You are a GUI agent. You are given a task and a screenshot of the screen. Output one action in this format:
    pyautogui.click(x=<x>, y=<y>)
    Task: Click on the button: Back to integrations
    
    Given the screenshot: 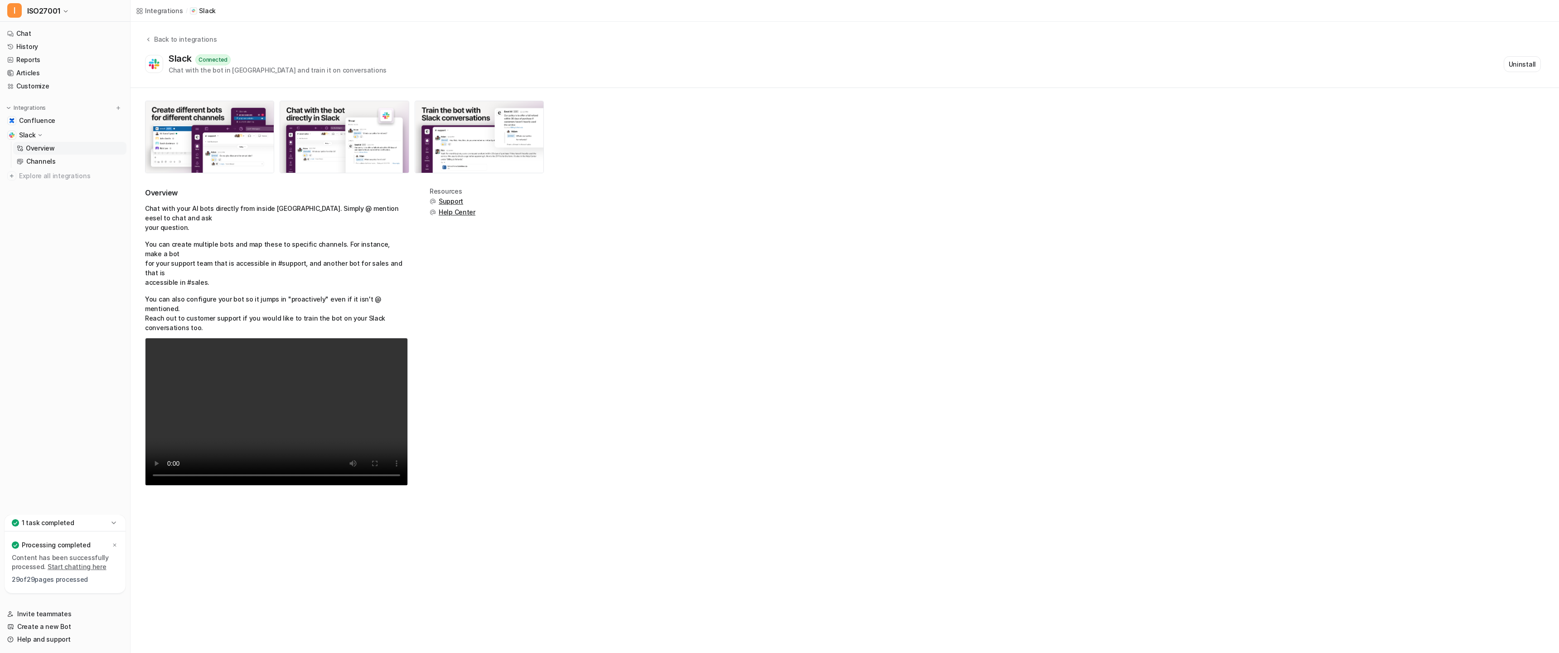 What is the action you would take?
    pyautogui.click(x=181, y=44)
    